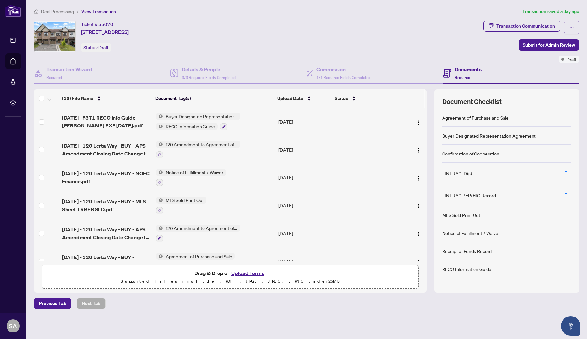  What do you see at coordinates (471, 233) in the screenshot?
I see `div: Notice of Fulfillment / Waiver` at bounding box center [471, 233].